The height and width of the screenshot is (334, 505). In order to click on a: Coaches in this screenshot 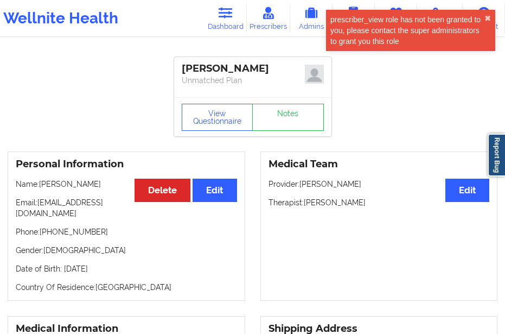, I will do `click(354, 18)`.